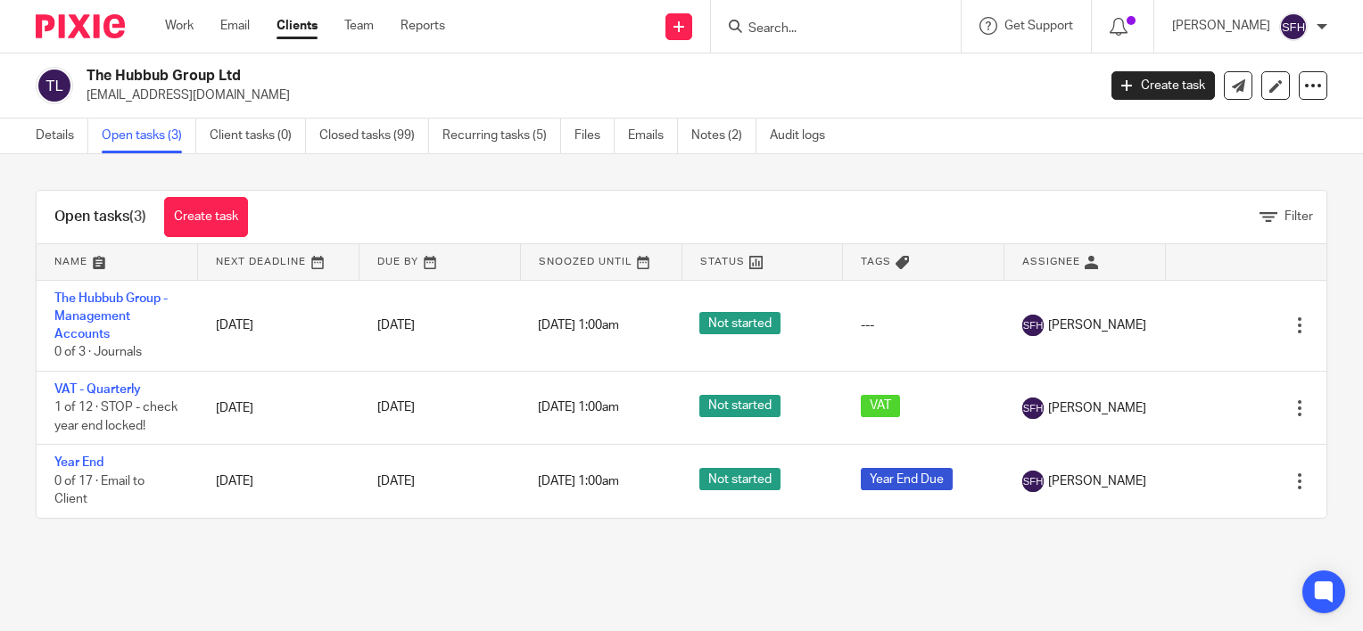 The height and width of the screenshot is (631, 1363). I want to click on input: Search, so click(827, 29).